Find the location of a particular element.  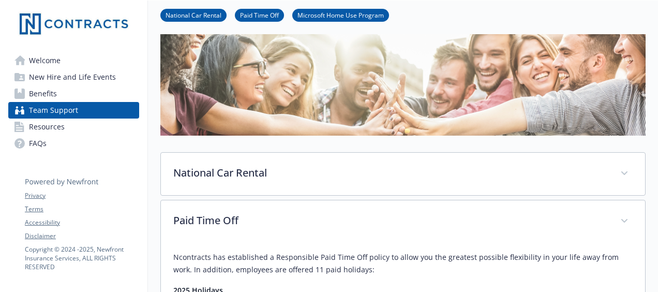

a: Welcome is located at coordinates (73, 61).